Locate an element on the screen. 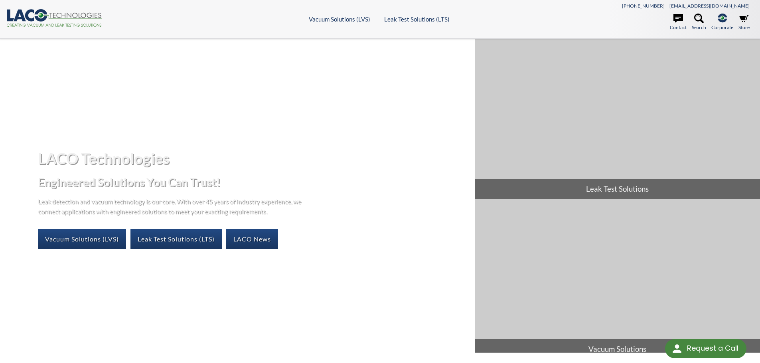  span: Vacuum Solutions is located at coordinates (618, 350).